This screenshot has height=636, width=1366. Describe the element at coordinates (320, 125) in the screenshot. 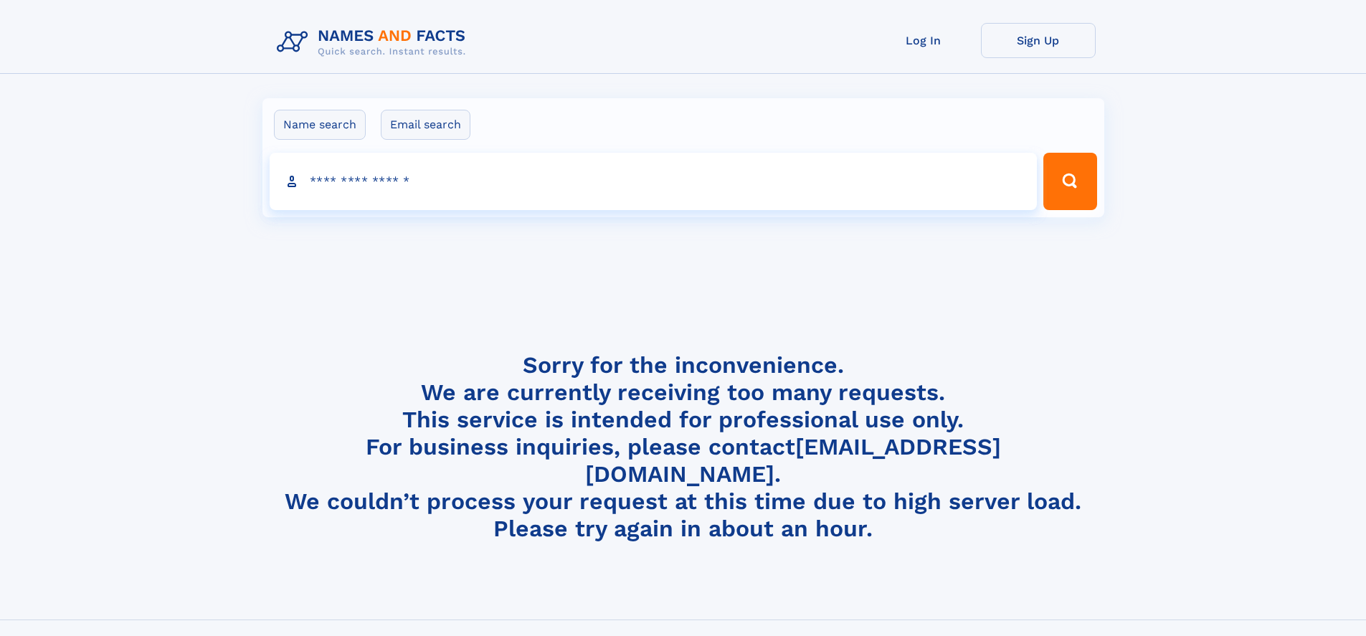

I see `label: Name search` at that location.